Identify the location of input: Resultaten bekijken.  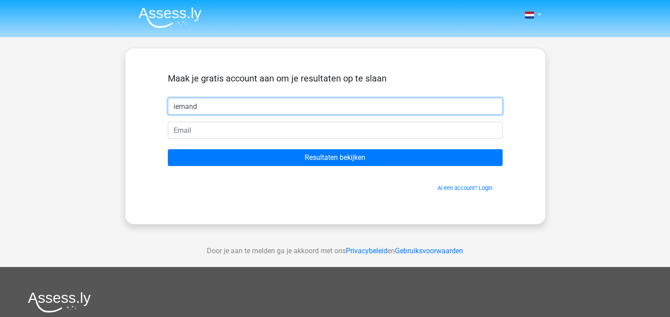
(335, 158).